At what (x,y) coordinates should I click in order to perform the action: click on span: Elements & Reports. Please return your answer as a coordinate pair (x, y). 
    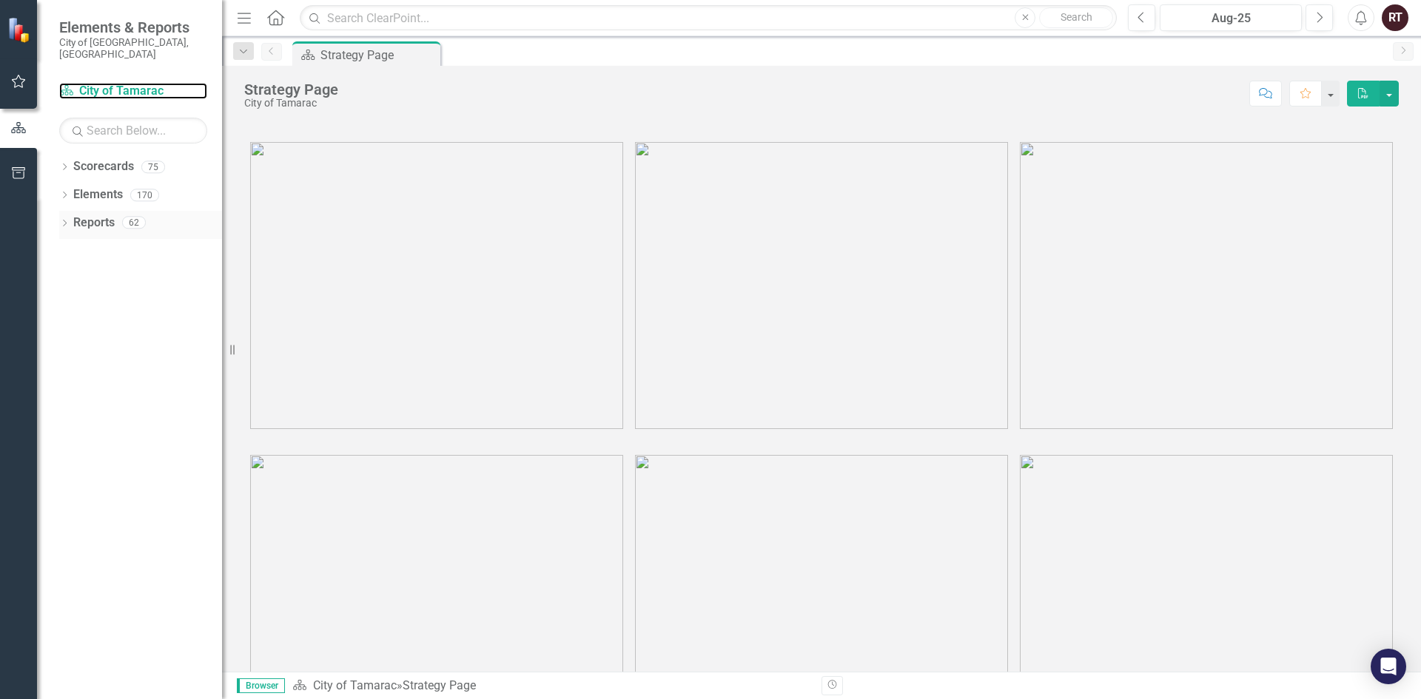
    Looking at the image, I should click on (133, 27).